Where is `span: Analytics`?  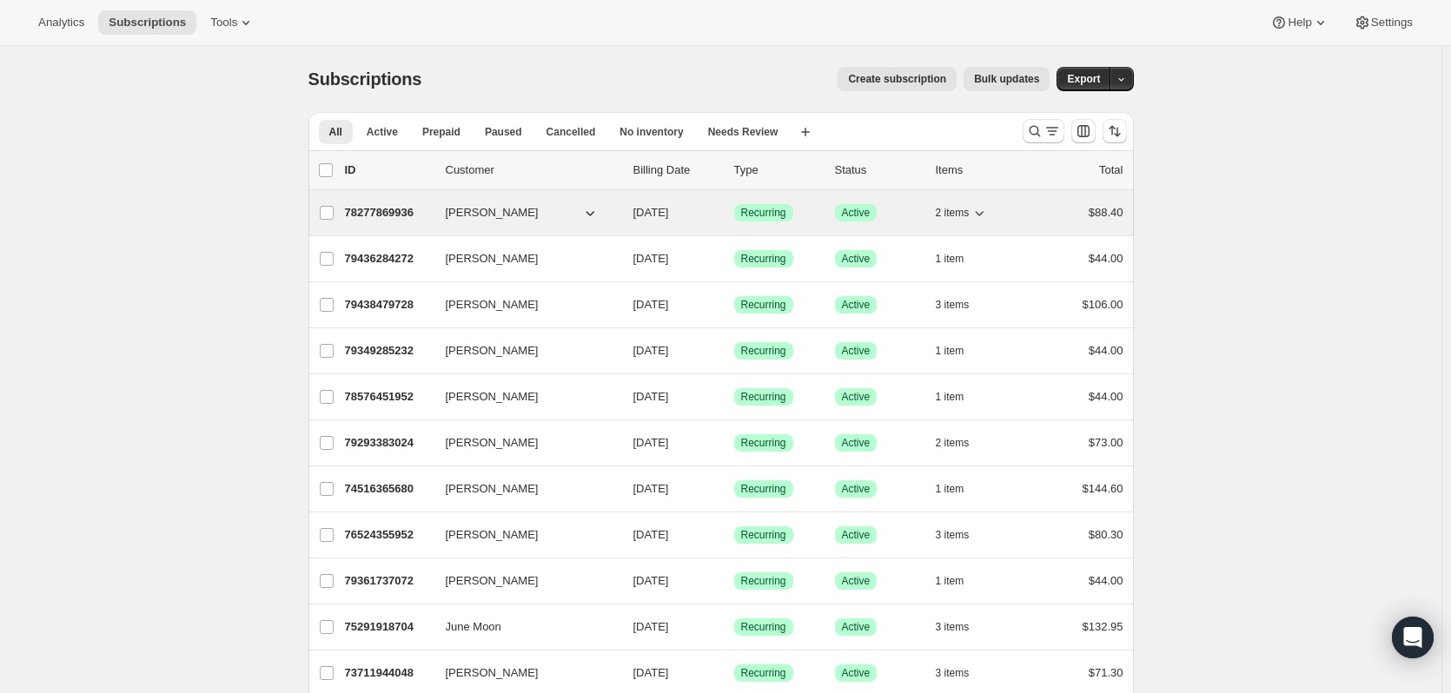
span: Analytics is located at coordinates (61, 23).